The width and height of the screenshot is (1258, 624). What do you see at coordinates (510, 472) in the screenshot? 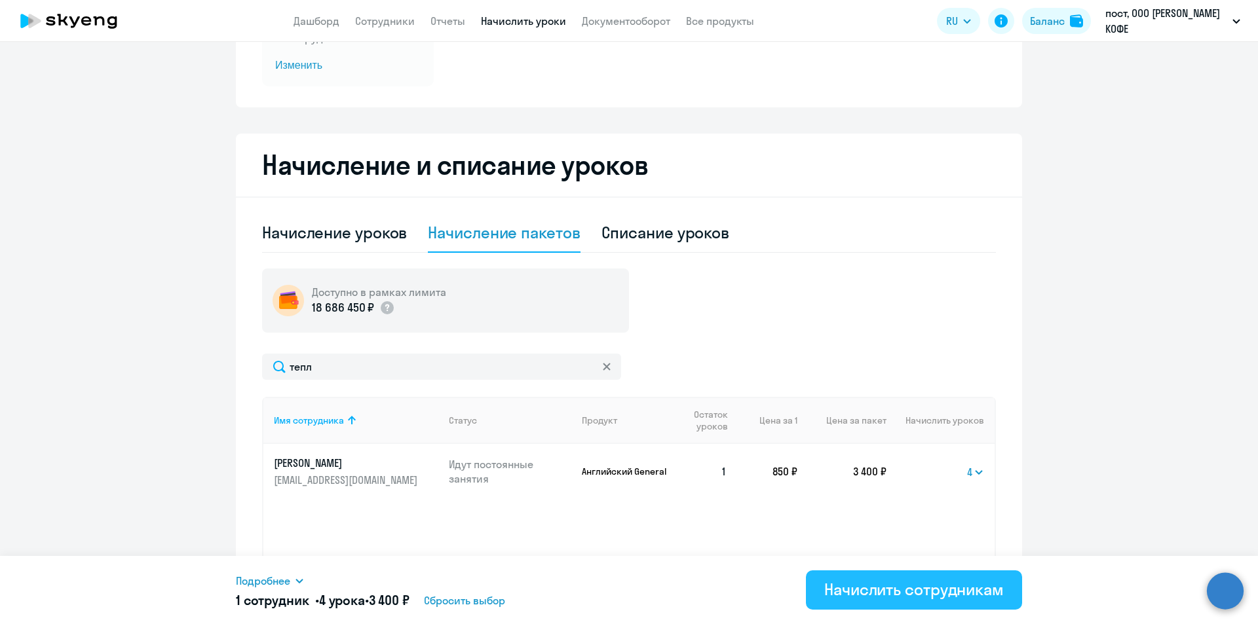
I see `p: Идут постоянные занятия` at bounding box center [510, 472].